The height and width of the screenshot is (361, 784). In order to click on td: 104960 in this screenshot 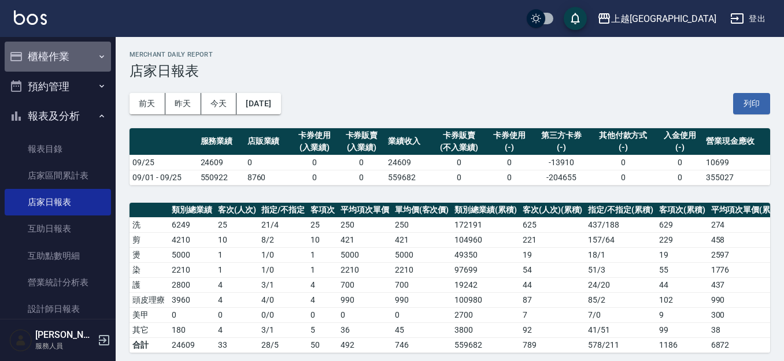, I will do `click(485, 240)`.